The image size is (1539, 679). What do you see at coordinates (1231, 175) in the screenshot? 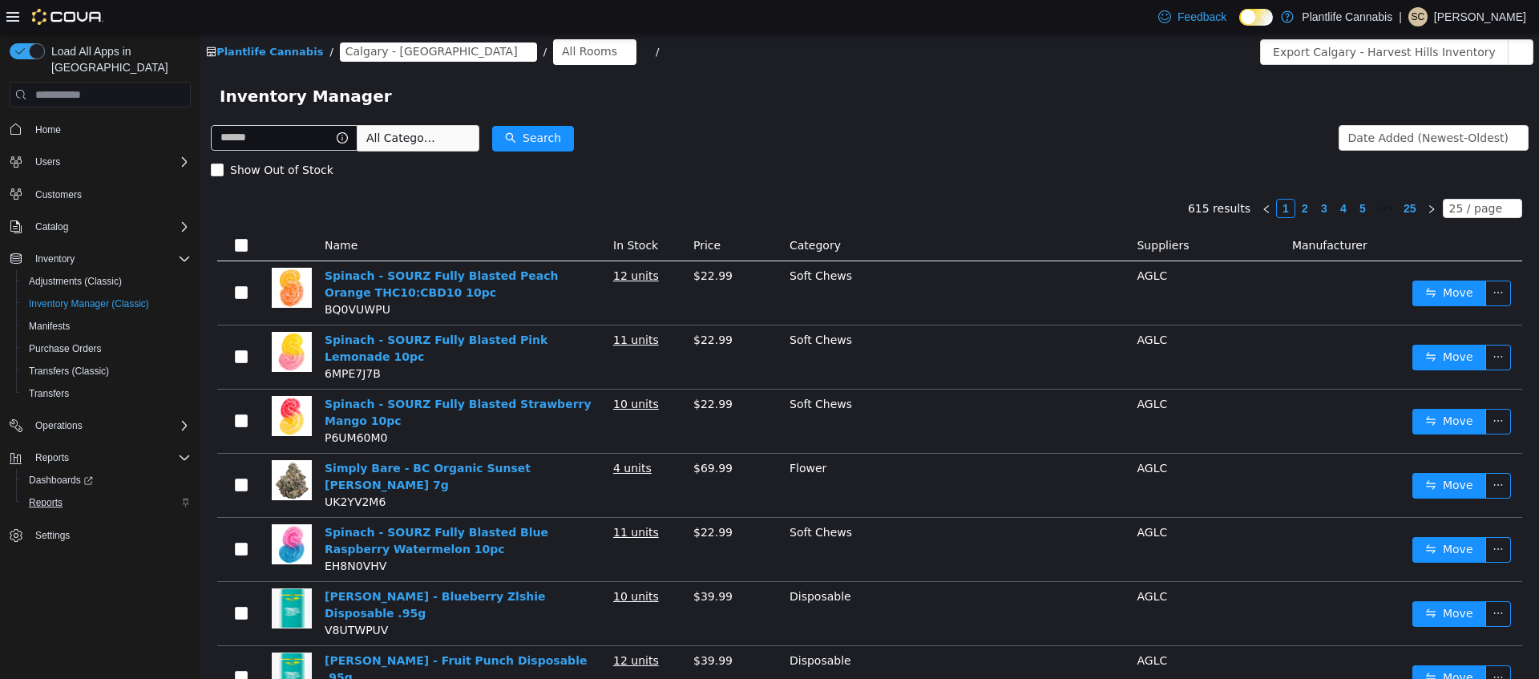
I see `li: Next Page` at bounding box center [1231, 175].